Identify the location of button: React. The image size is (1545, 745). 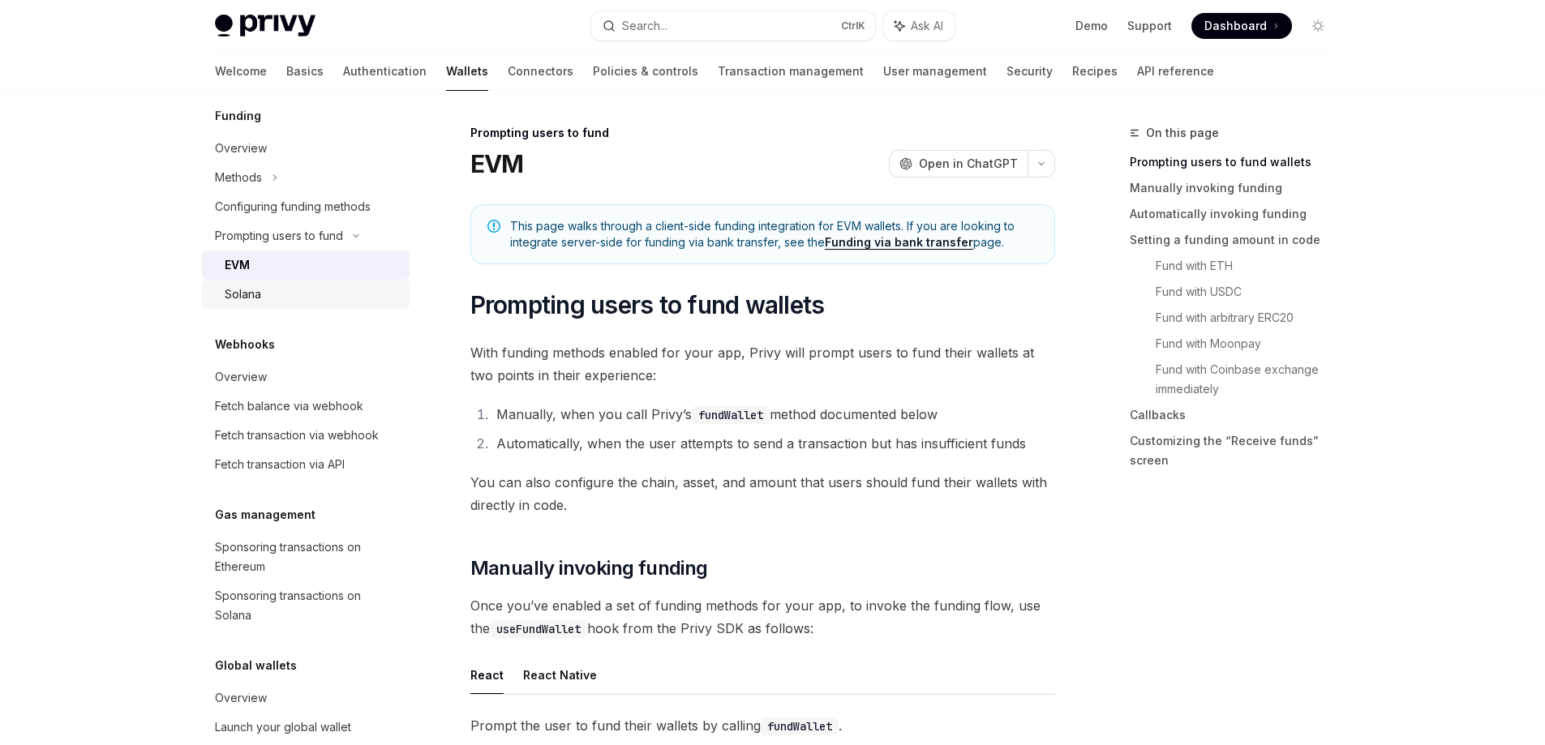
(487, 675).